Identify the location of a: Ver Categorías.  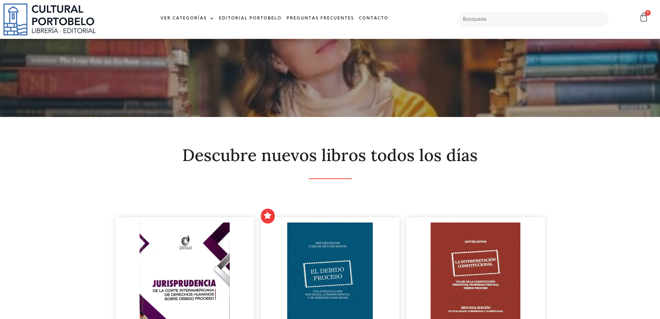
(187, 18).